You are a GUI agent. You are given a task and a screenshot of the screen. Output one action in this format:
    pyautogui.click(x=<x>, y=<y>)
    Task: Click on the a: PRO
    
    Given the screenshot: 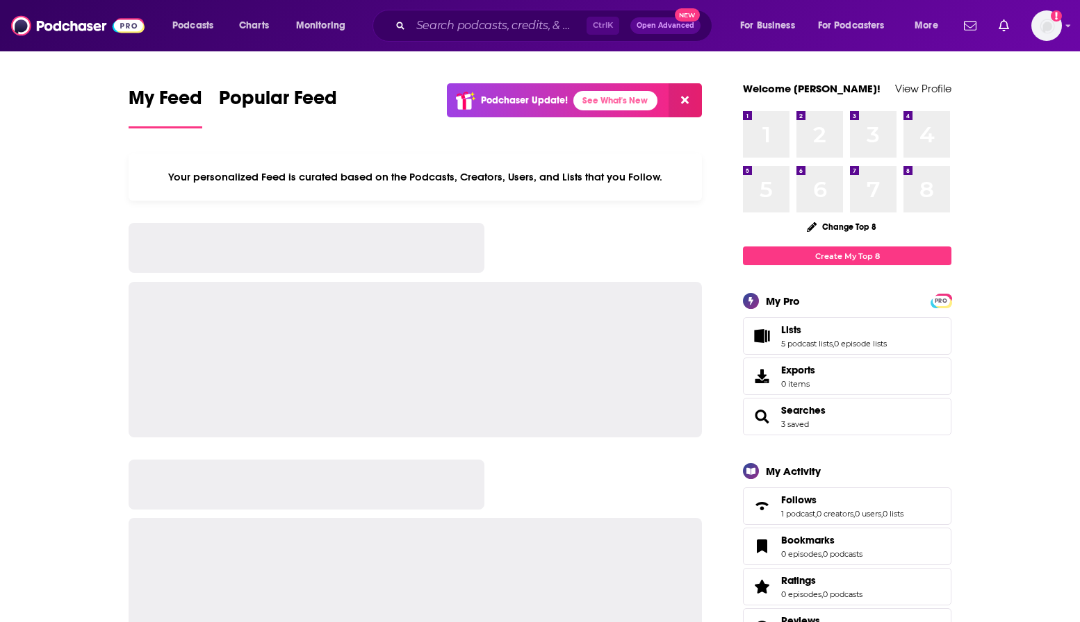 What is the action you would take?
    pyautogui.click(x=941, y=300)
    